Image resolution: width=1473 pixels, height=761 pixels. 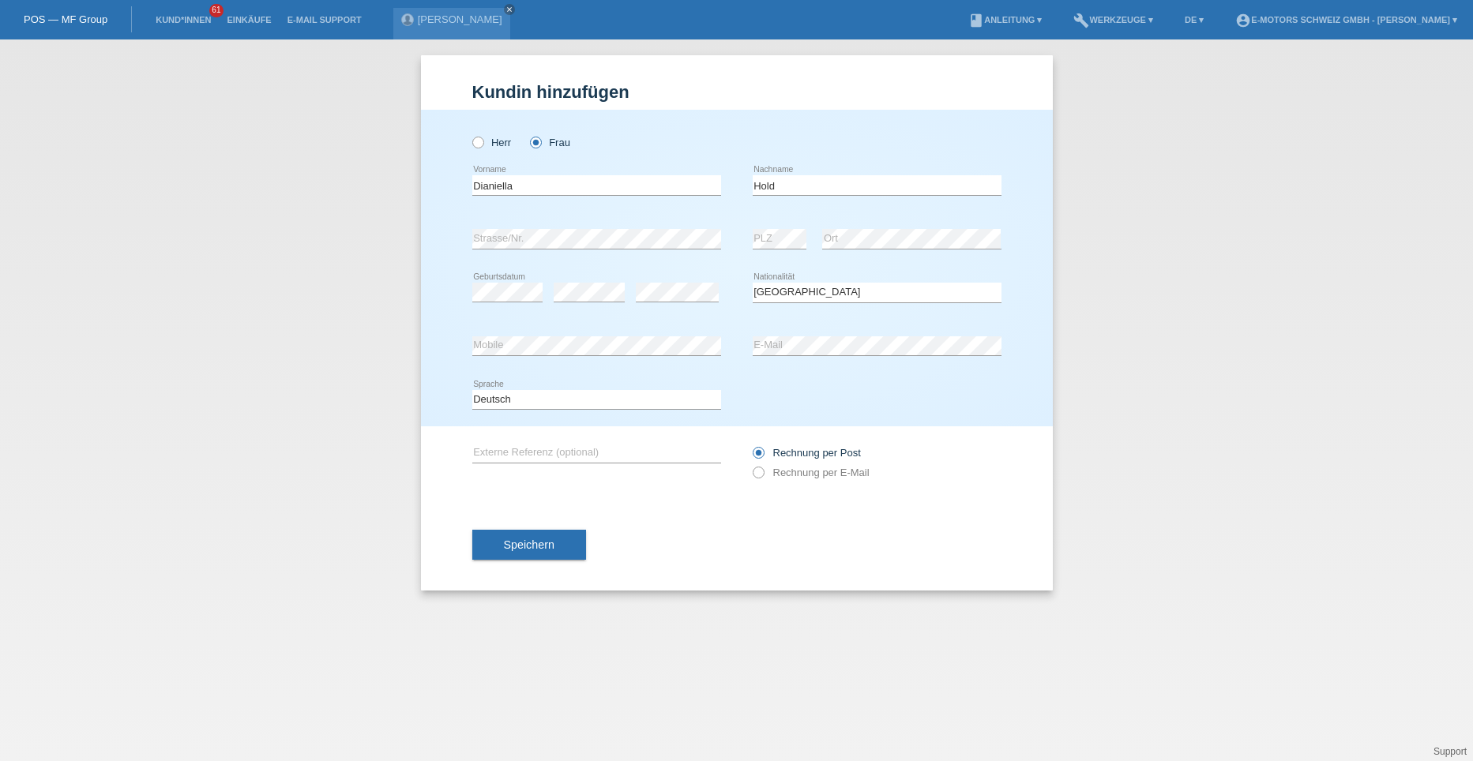 I want to click on label: Rechnung per Post, so click(x=806, y=452).